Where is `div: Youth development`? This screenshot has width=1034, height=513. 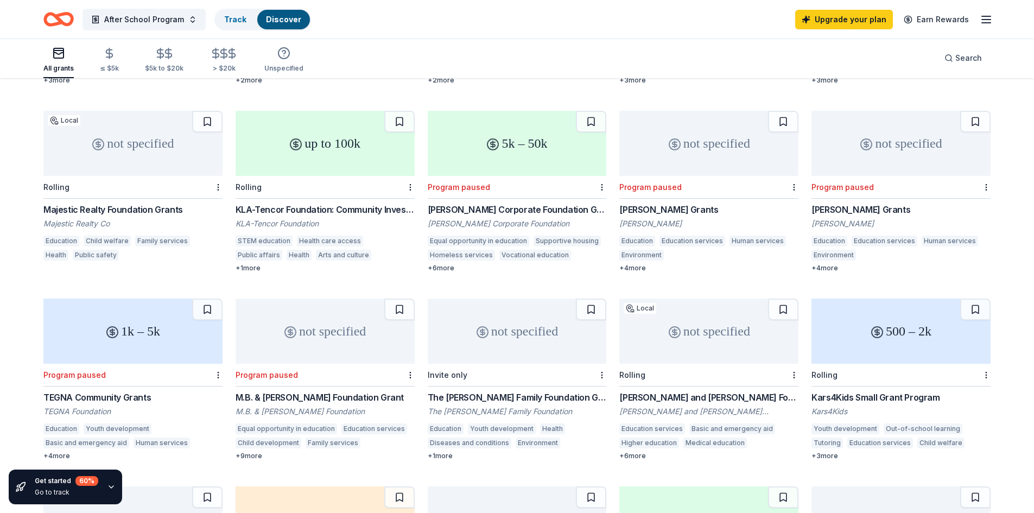 div: Youth development is located at coordinates (117, 429).